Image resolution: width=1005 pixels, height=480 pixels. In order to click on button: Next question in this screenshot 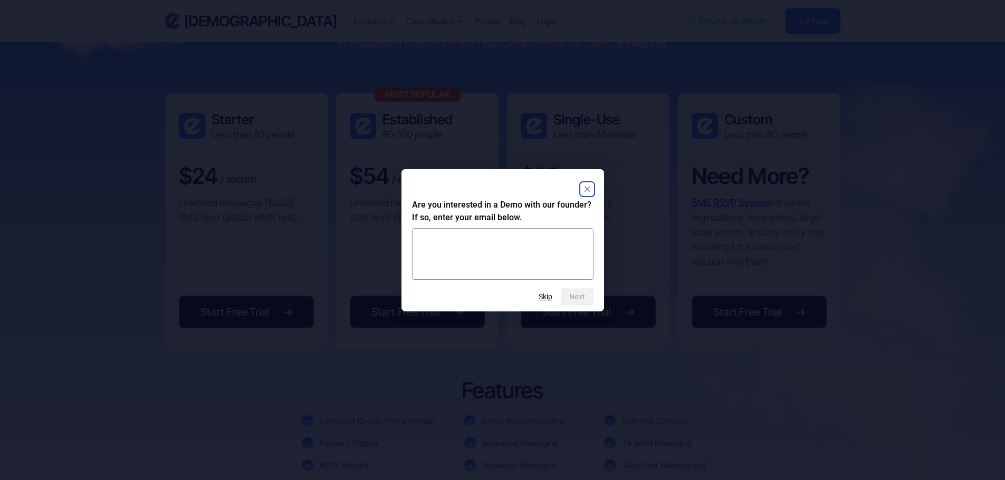, I will do `click(577, 297)`.